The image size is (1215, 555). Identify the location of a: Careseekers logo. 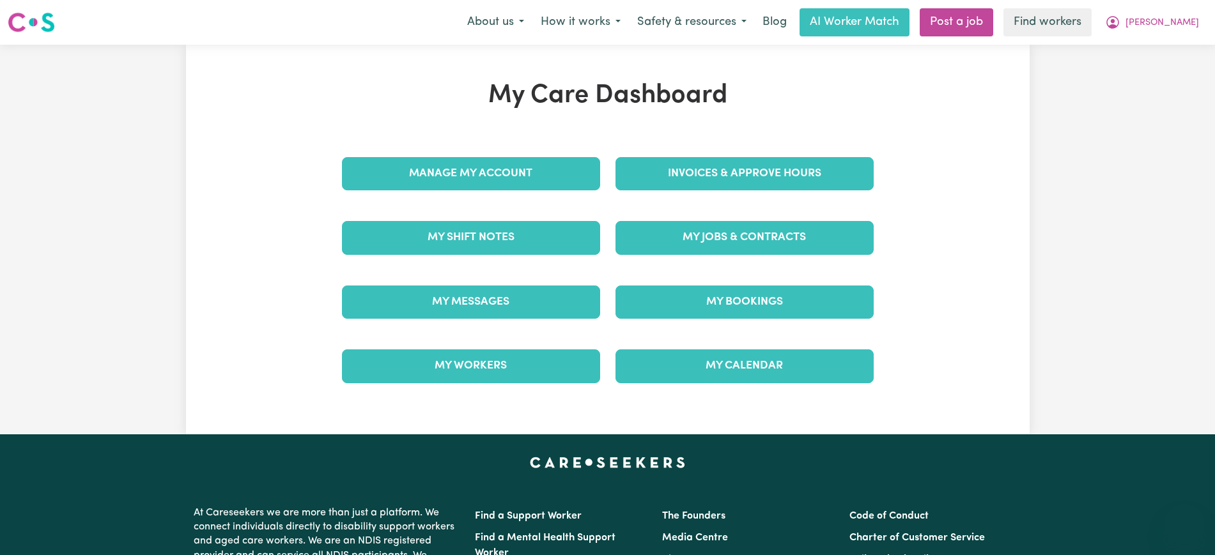
(31, 22).